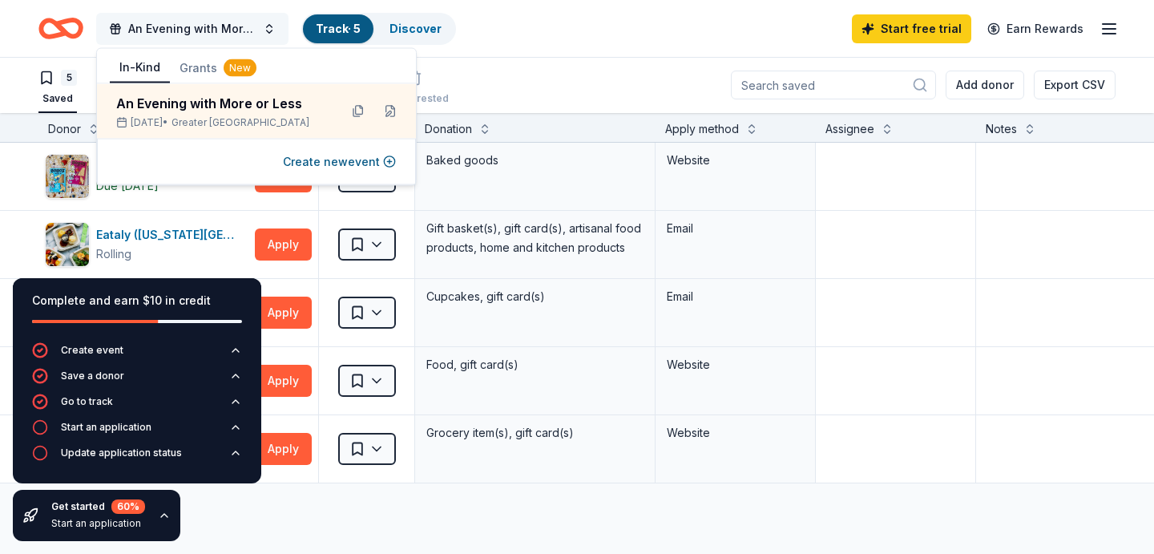 Image resolution: width=1154 pixels, height=554 pixels. I want to click on div: Baked goods, so click(534, 160).